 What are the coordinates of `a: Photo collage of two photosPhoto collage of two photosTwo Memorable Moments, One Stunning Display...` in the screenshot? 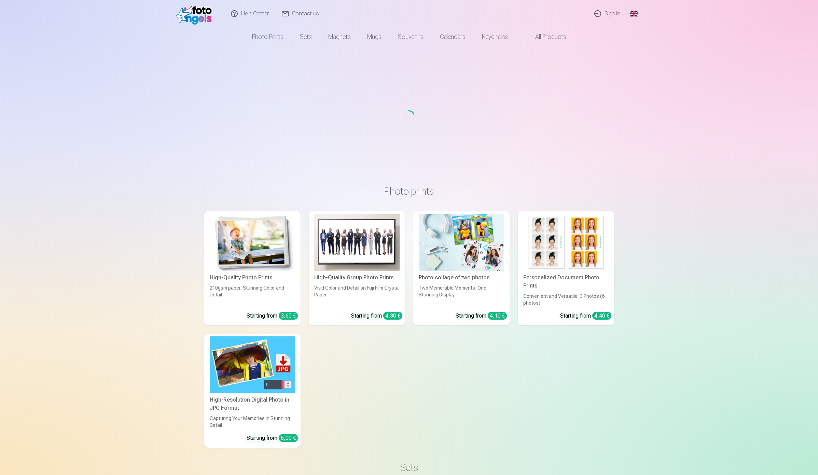 It's located at (462, 268).